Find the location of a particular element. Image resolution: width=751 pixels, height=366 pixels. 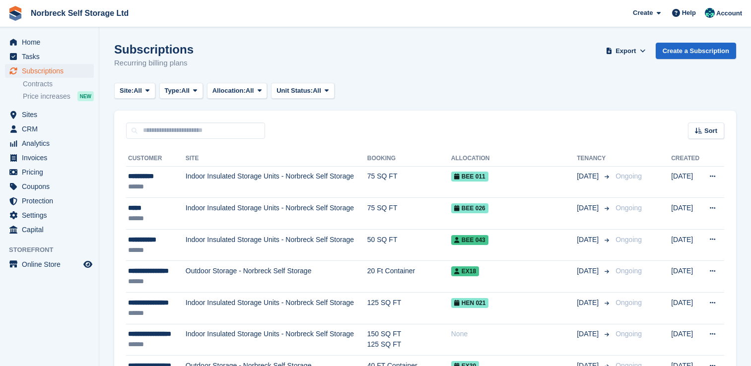

span: Create is located at coordinates (643, 13).